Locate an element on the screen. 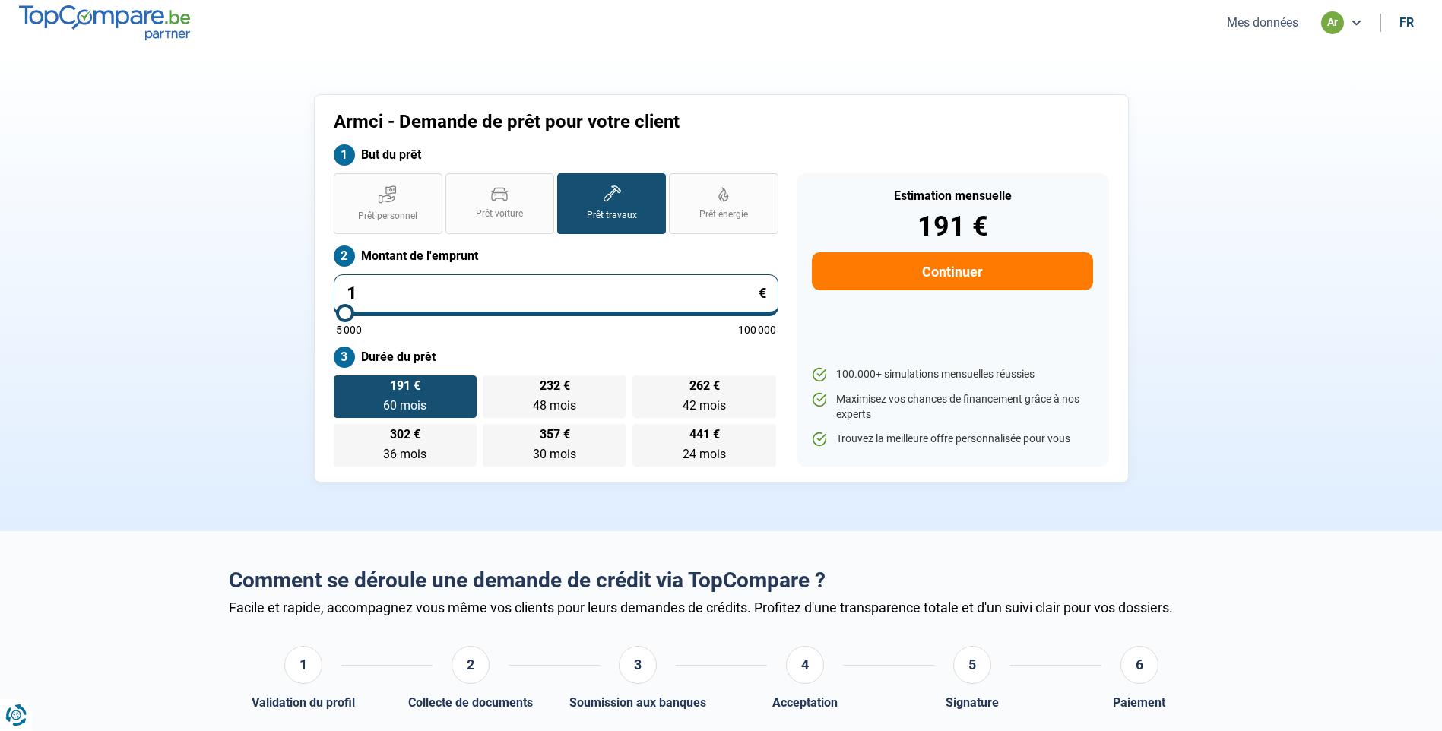 This screenshot has width=1442, height=731. li: Trouvez la meilleure offre personnalisée pour vous is located at coordinates (952, 439).